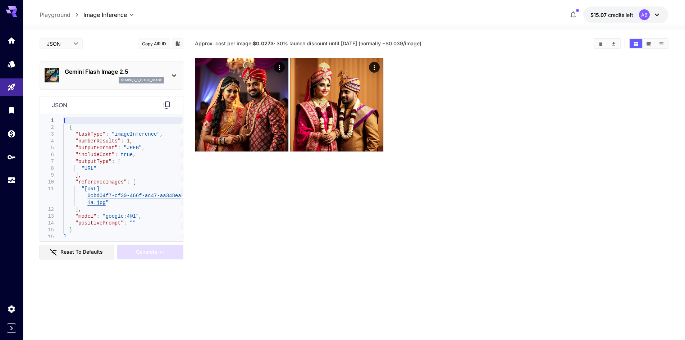 The image size is (685, 340). I want to click on div: 16, so click(47, 237).